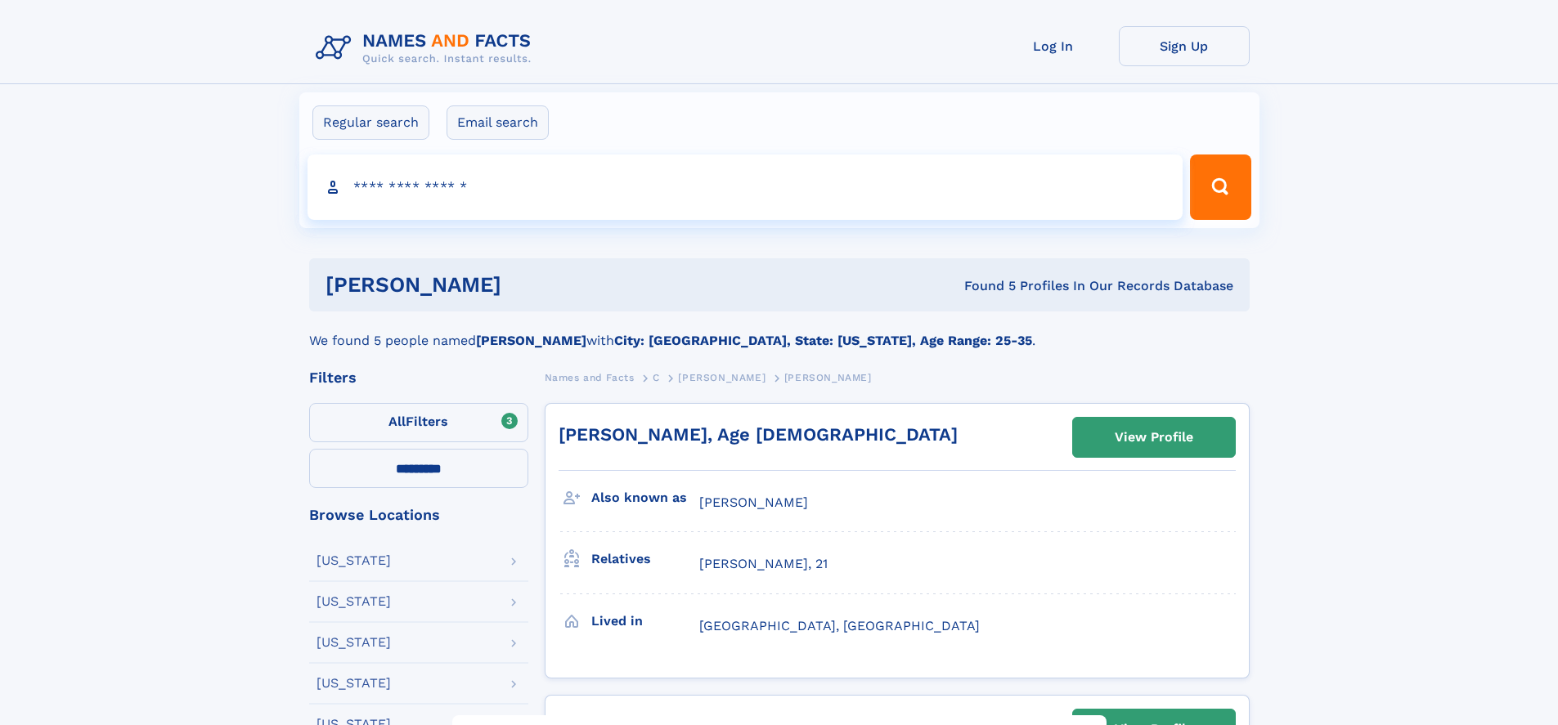 The image size is (1558, 725). I want to click on div: Browse Locations, so click(419, 515).